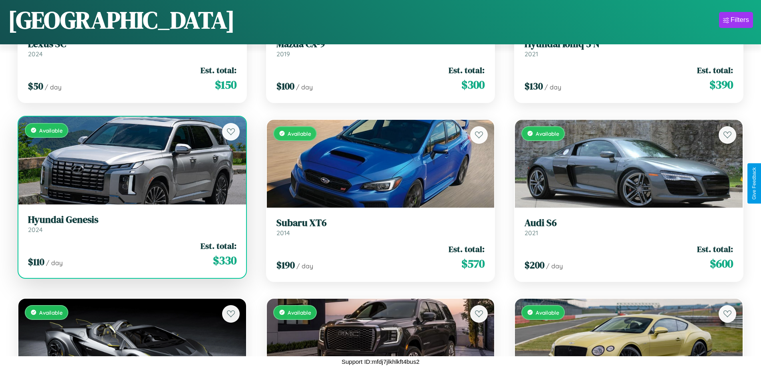  Describe the element at coordinates (380, 361) in the screenshot. I see `p: Support ID: mfdj7jlkhlkft4bus2` at that location.